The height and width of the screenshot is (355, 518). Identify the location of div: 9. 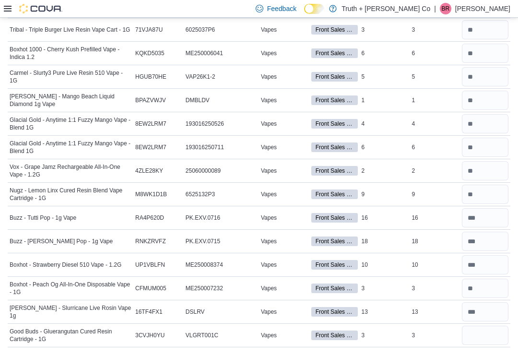
(385, 194).